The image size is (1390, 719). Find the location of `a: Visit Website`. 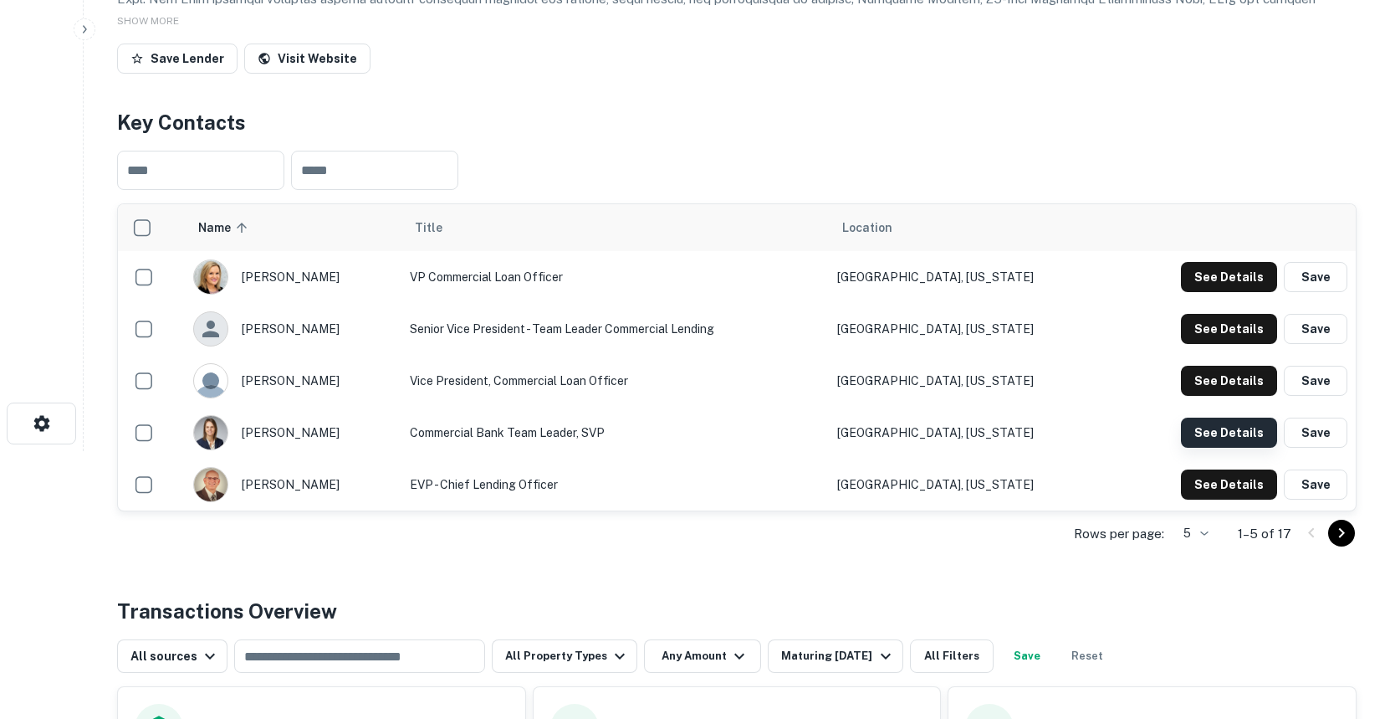

a: Visit Website is located at coordinates (307, 59).